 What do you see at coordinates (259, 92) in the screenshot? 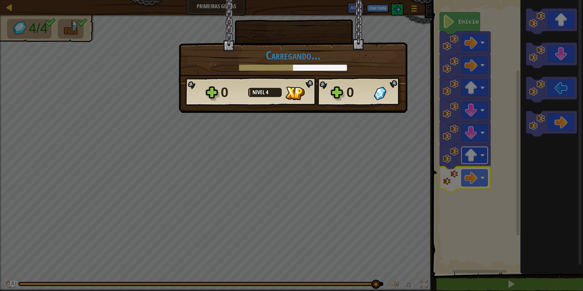
I see `span: Nível` at bounding box center [259, 92].